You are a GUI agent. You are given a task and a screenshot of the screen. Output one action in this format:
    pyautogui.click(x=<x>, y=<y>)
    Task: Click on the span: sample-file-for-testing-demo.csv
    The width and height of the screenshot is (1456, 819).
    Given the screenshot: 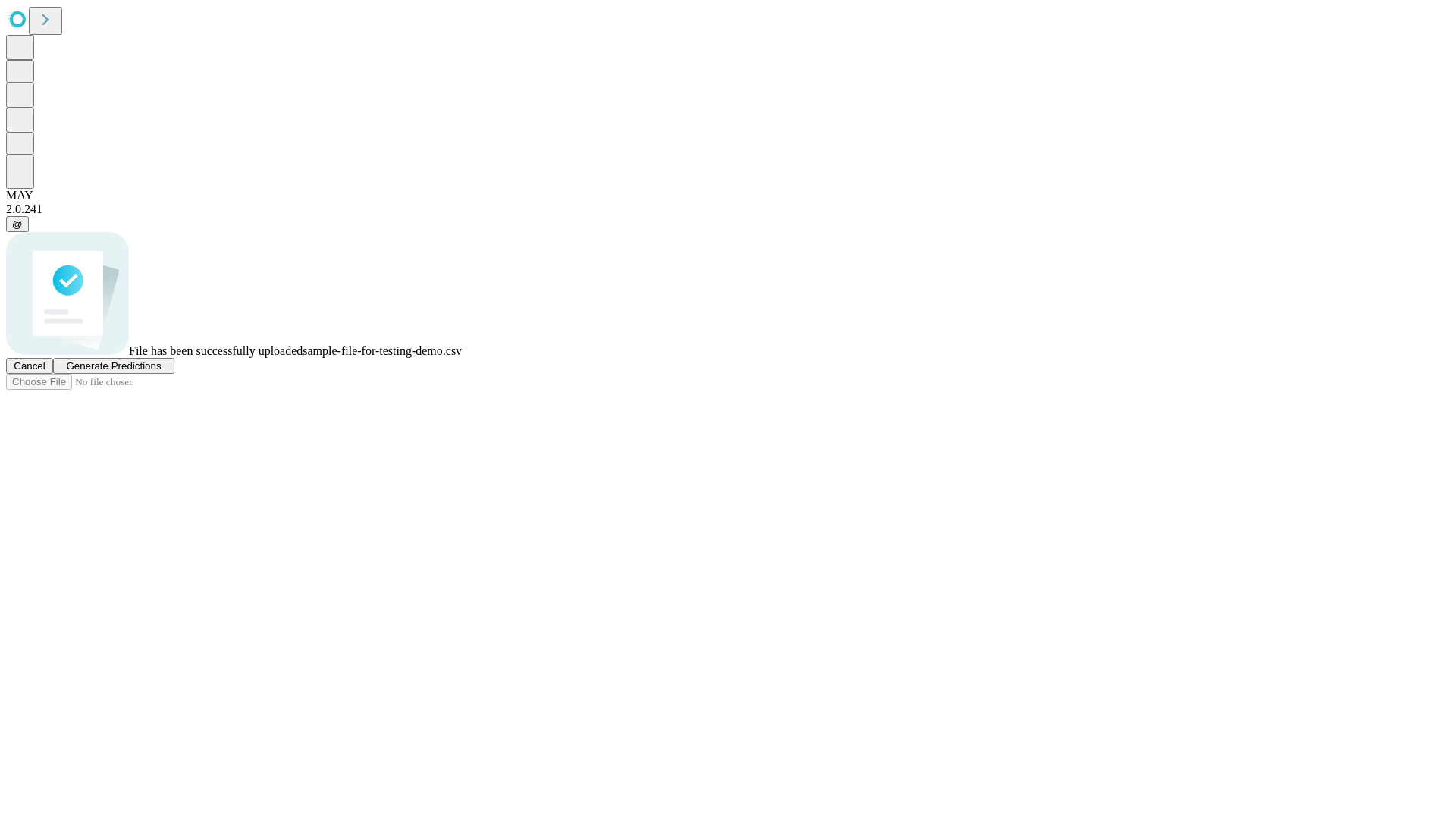 What is the action you would take?
    pyautogui.click(x=382, y=350)
    